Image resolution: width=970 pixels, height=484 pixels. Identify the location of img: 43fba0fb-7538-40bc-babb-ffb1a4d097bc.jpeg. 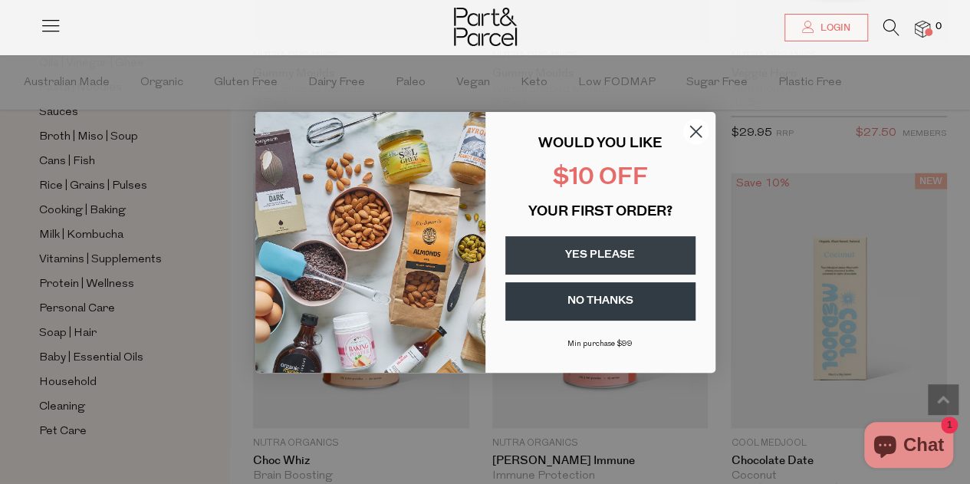
(370, 242).